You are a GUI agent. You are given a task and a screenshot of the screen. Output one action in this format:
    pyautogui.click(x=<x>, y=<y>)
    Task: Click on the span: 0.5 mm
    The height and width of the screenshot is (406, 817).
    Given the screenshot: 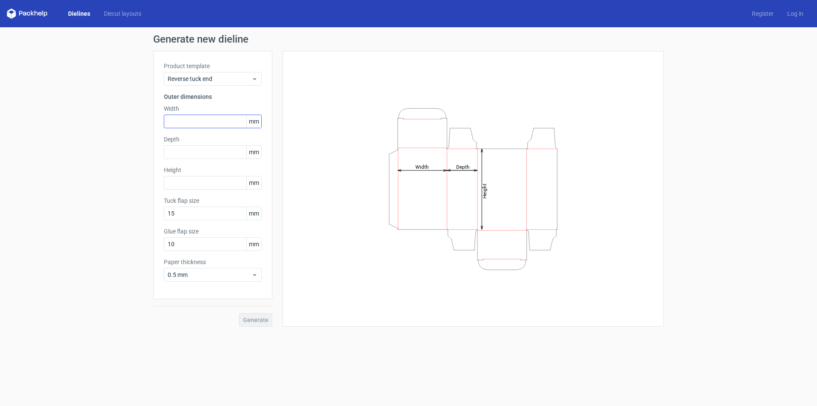 What is the action you would take?
    pyautogui.click(x=209, y=274)
    